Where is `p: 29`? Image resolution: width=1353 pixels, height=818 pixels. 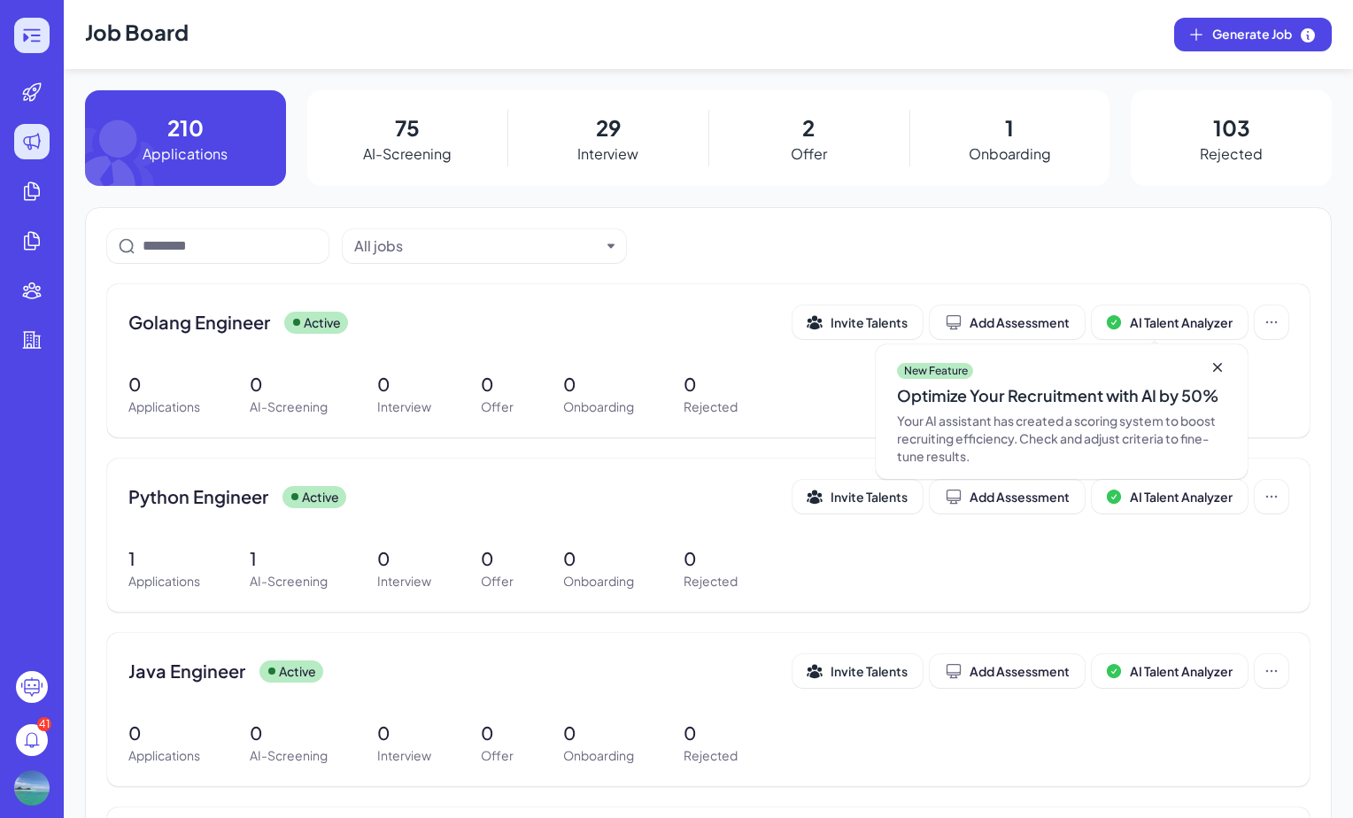 p: 29 is located at coordinates (608, 127).